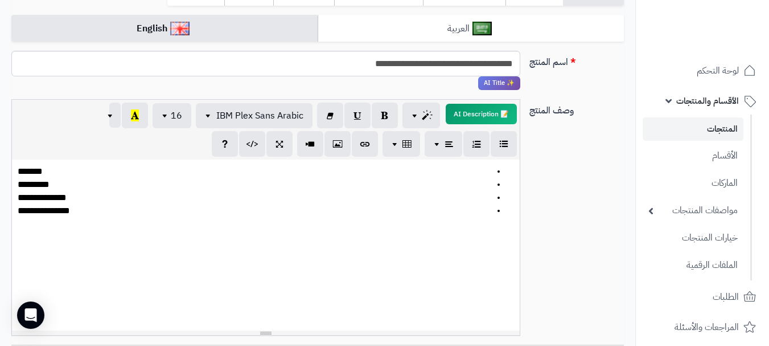 Image resolution: width=769 pixels, height=346 pixels. What do you see at coordinates (481, 114) in the screenshot?
I see `button: 📝 AI Description` at bounding box center [481, 114].